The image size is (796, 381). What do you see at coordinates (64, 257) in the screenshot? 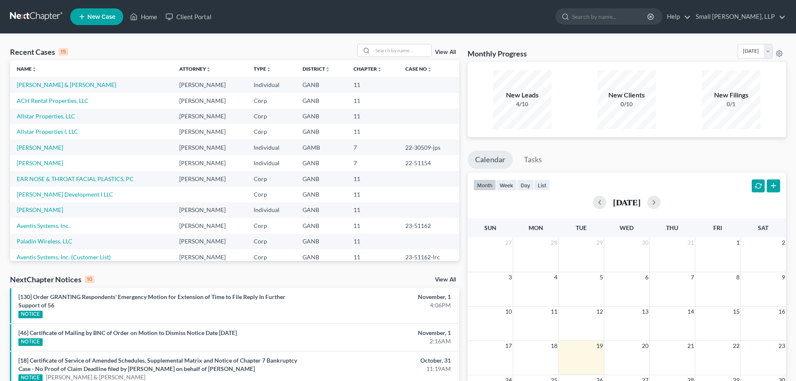
I see `a: Aventis Systems, Inc. (Customer List)` at bounding box center [64, 257].